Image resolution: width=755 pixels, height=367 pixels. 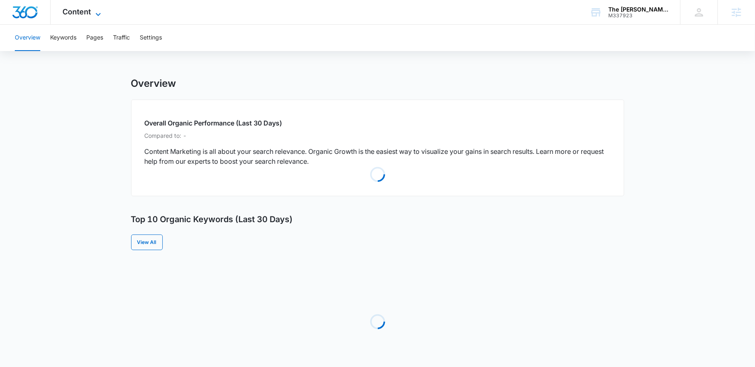 What do you see at coordinates (63, 38) in the screenshot?
I see `button: Keywords` at bounding box center [63, 38].